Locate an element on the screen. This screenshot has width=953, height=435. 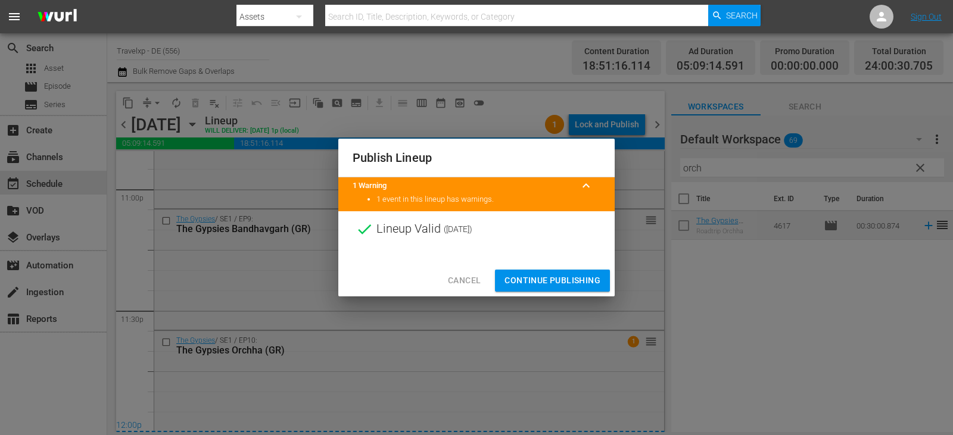
button: Cancel is located at coordinates (464, 281).